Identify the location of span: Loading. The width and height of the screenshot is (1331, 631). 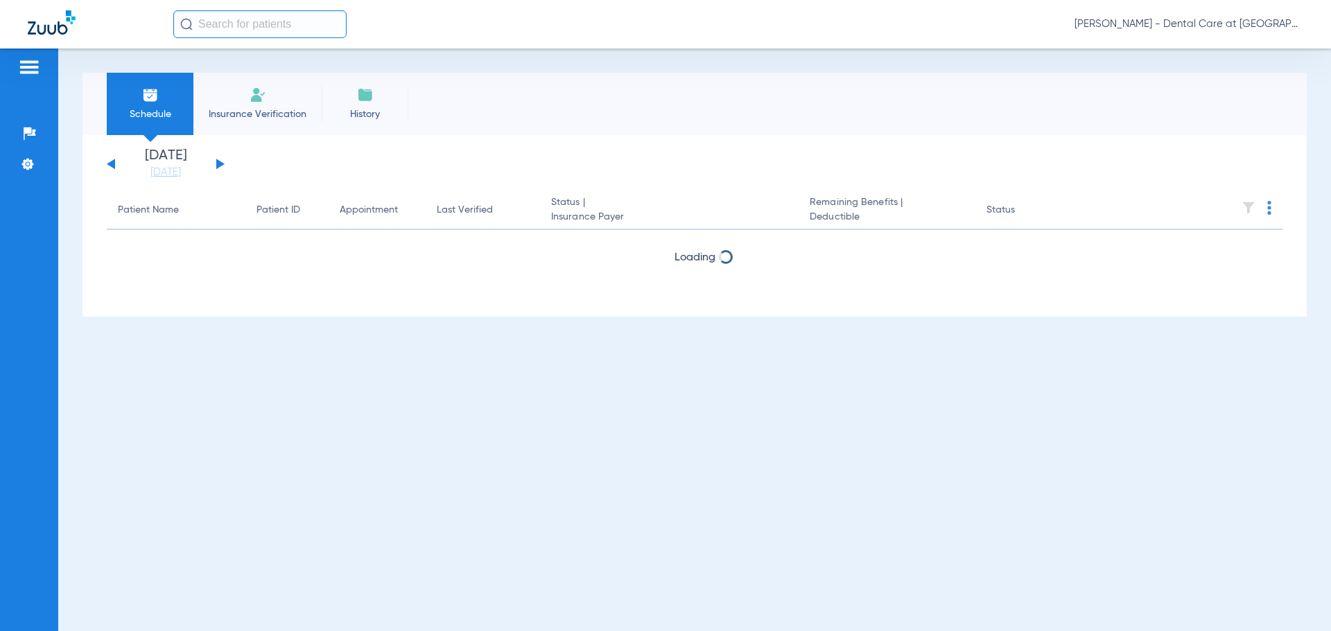
(694, 258).